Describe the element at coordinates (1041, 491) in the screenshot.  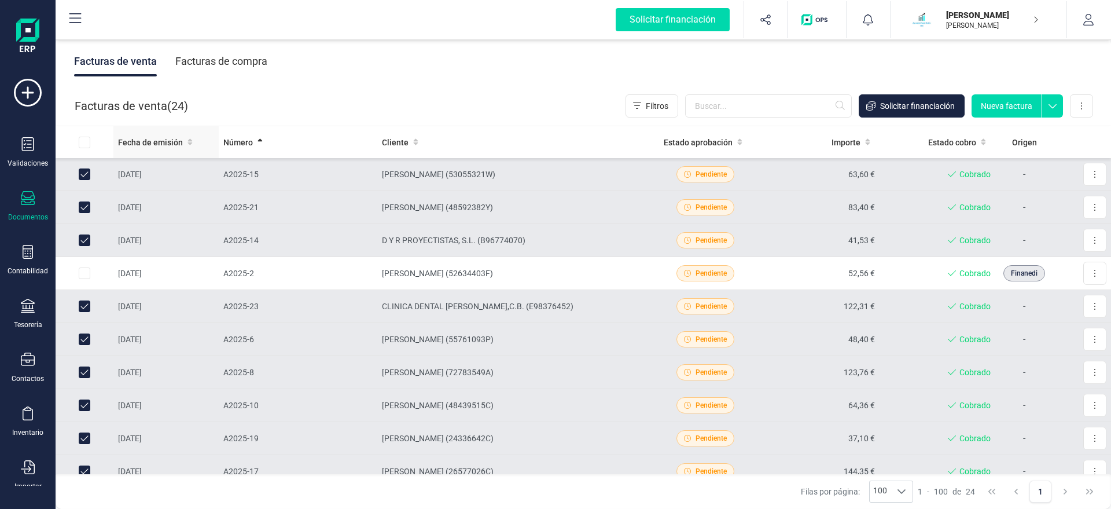
I see `button: Page 1` at that location.